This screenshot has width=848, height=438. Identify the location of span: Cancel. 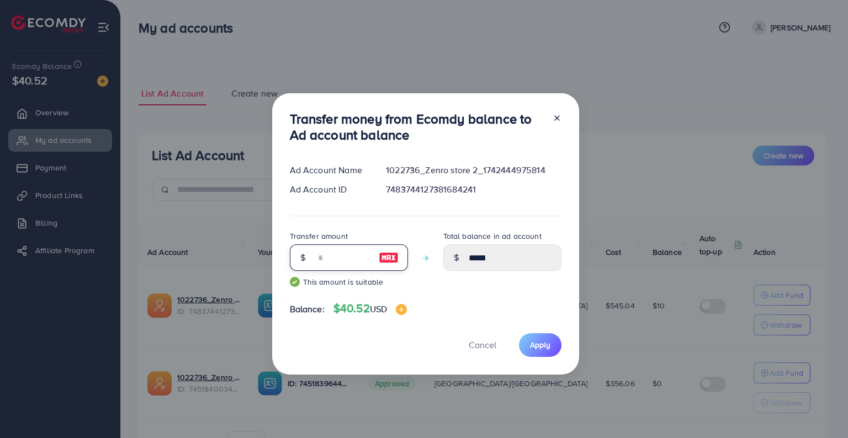
(482, 345).